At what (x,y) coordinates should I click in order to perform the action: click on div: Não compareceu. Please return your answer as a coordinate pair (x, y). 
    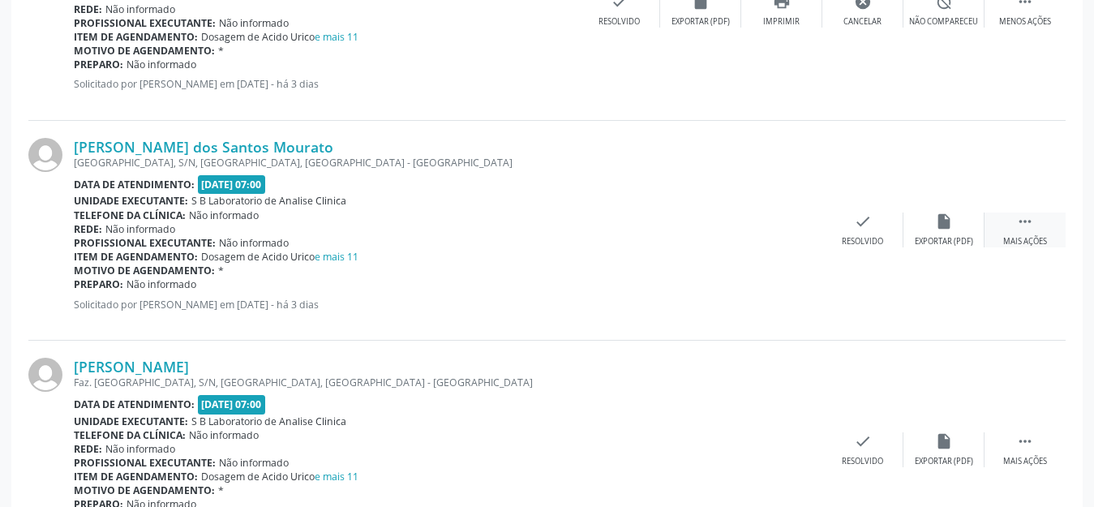
    Looking at the image, I should click on (943, 22).